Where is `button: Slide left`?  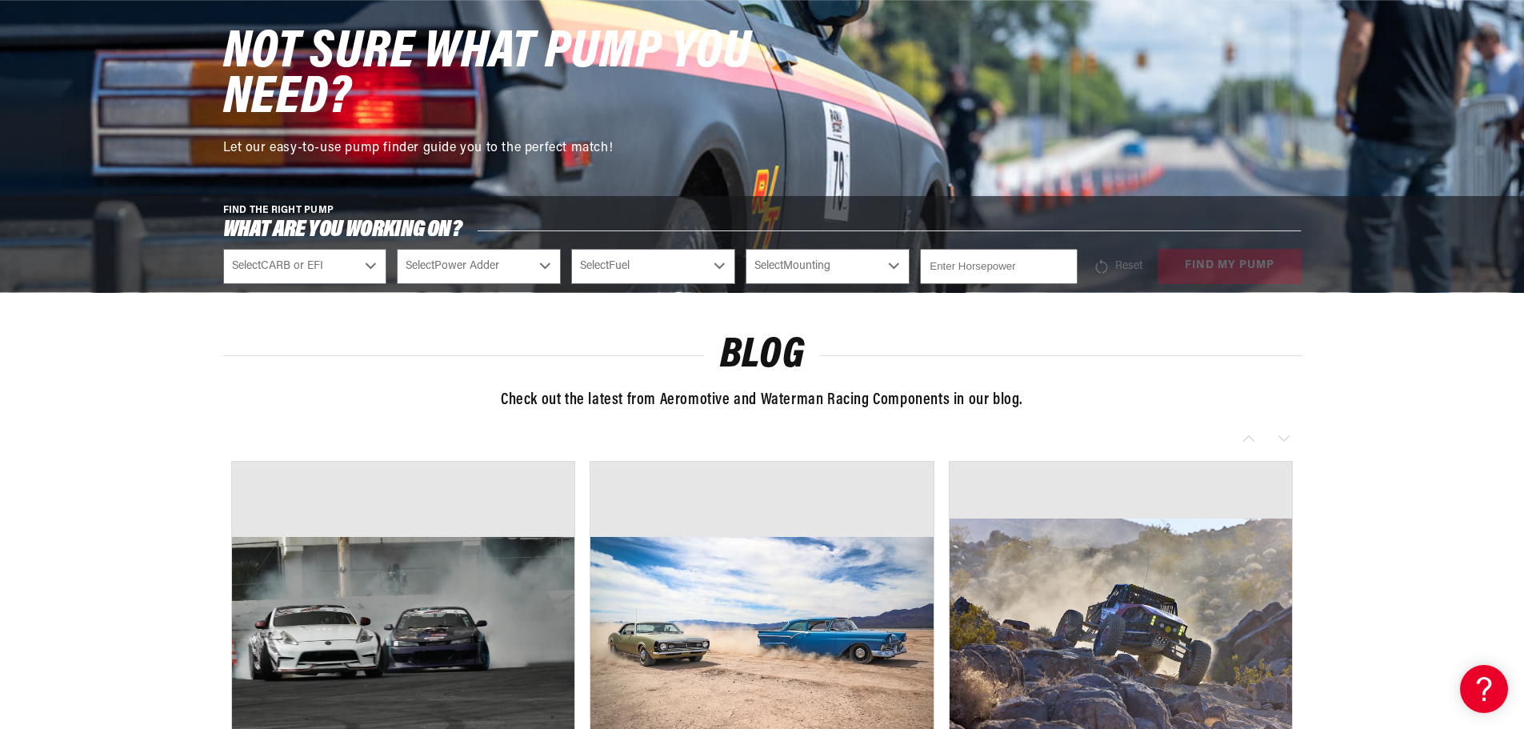
button: Slide left is located at coordinates (1249, 438).